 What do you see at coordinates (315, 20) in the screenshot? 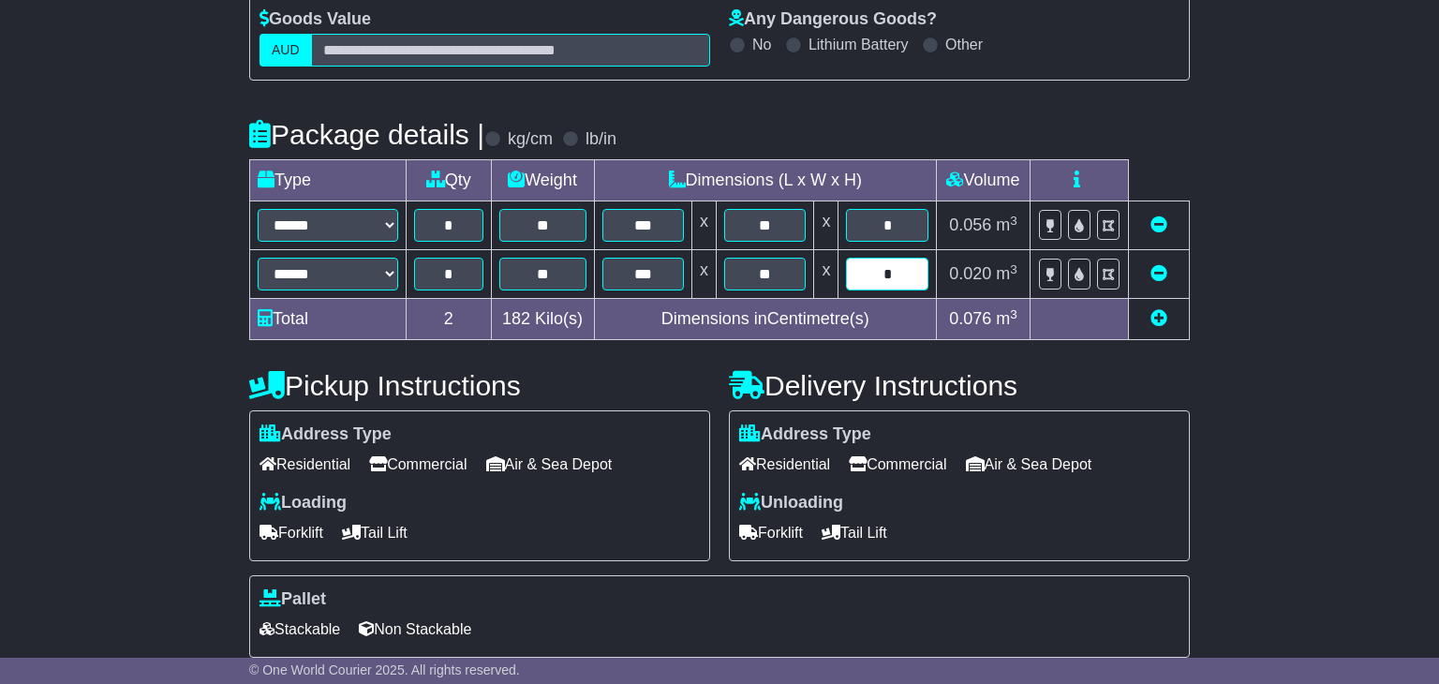
I see `label: Goods Value` at bounding box center [315, 20].